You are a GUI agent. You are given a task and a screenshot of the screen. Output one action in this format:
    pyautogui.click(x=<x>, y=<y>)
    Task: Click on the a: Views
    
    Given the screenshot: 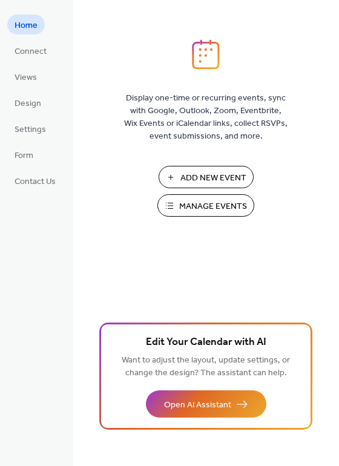 What is the action you would take?
    pyautogui.click(x=25, y=76)
    